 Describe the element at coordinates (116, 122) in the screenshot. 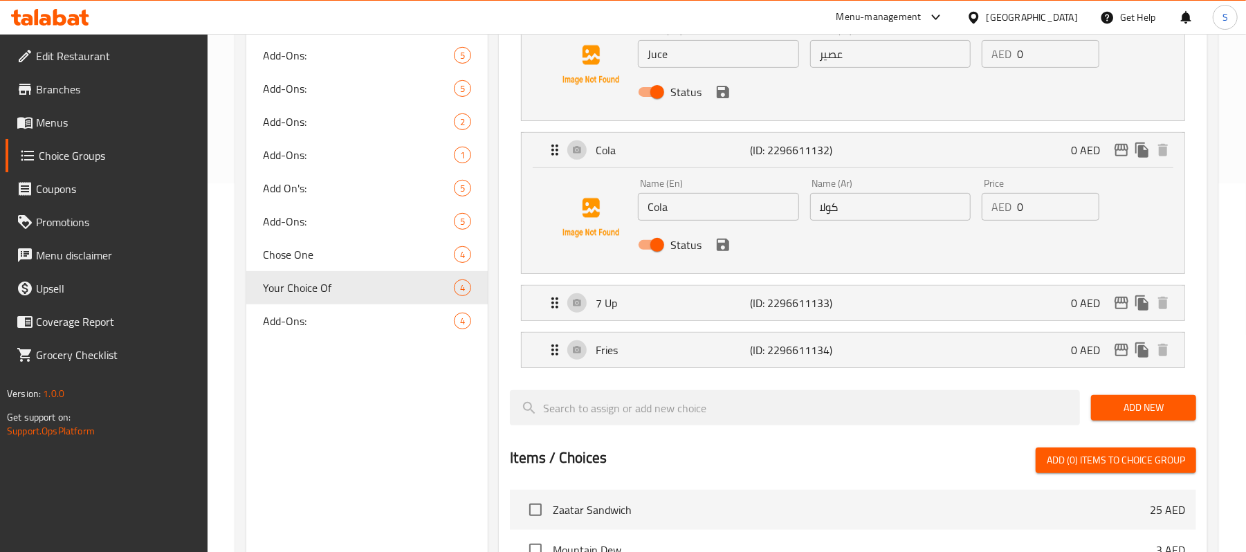

I see `span: Menus` at that location.